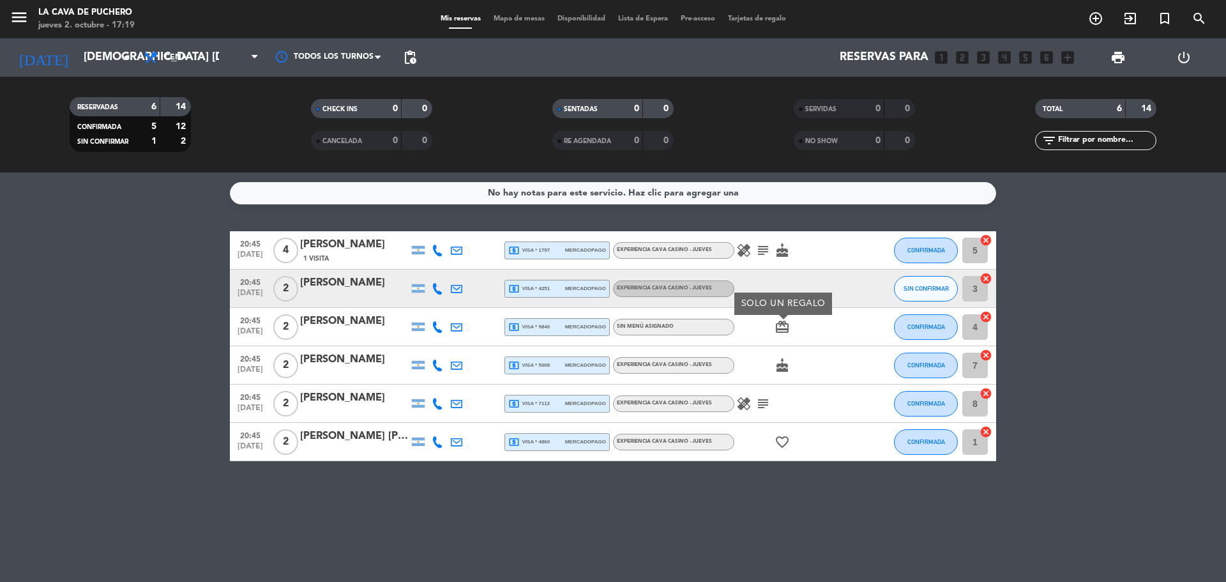  I want to click on span: print, so click(1118, 57).